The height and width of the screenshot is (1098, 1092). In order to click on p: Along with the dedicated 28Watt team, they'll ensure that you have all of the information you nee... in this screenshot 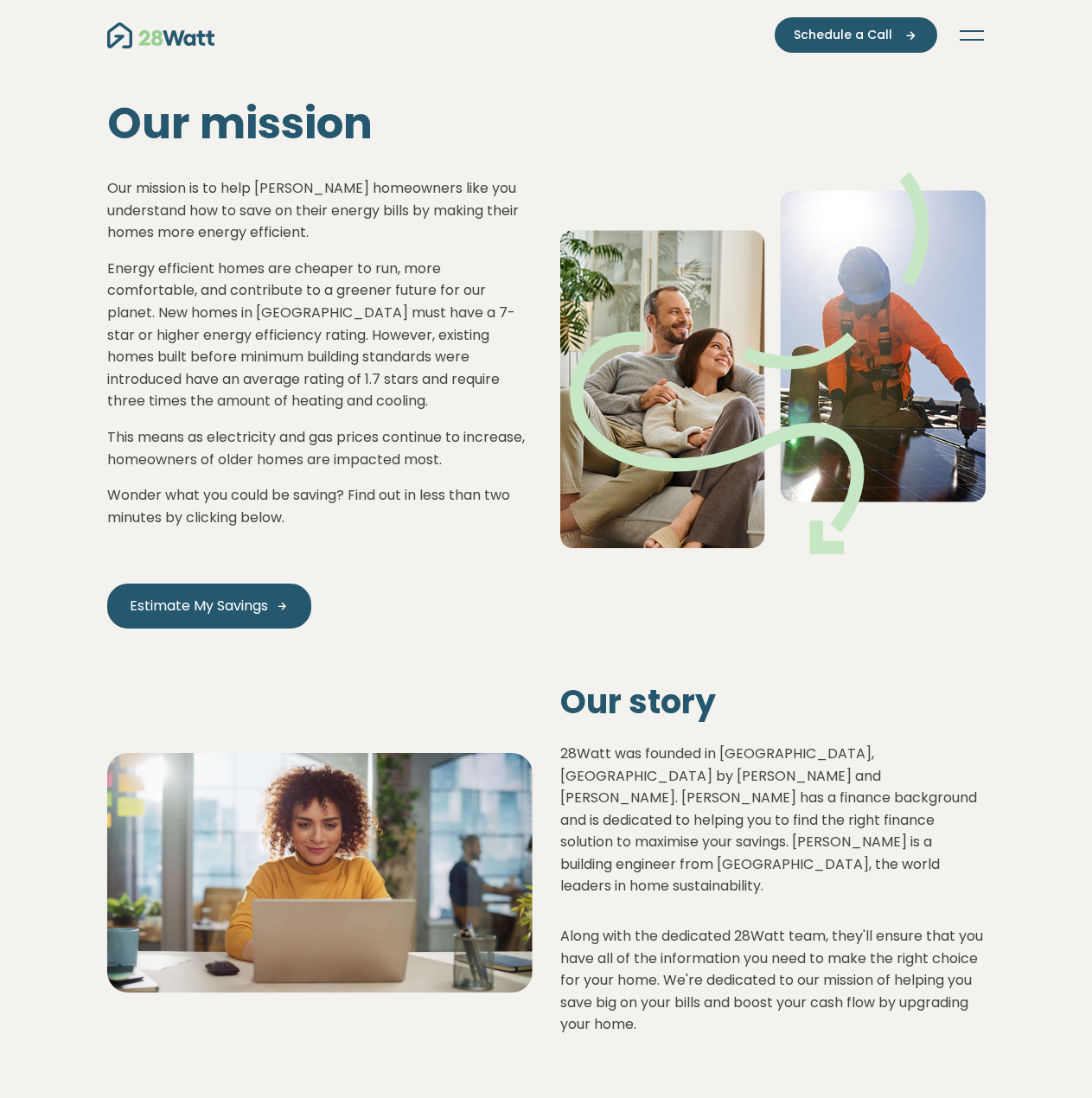, I will do `click(773, 980)`.